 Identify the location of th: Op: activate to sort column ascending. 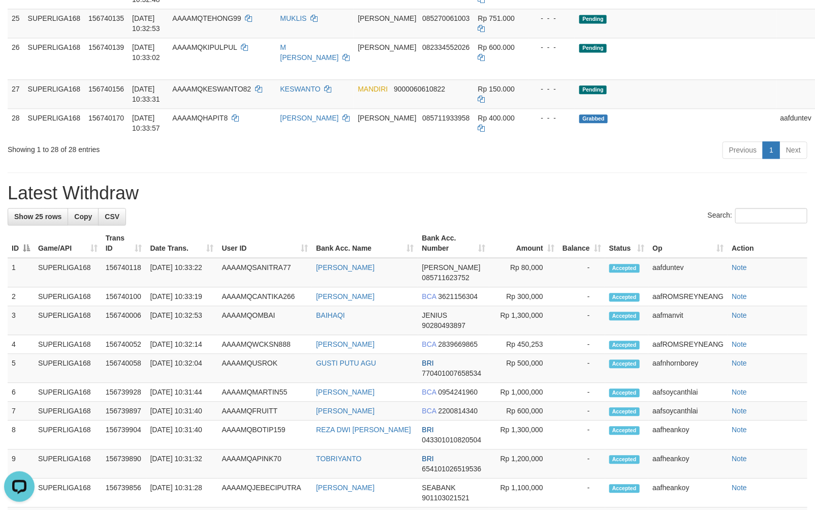
(688, 243).